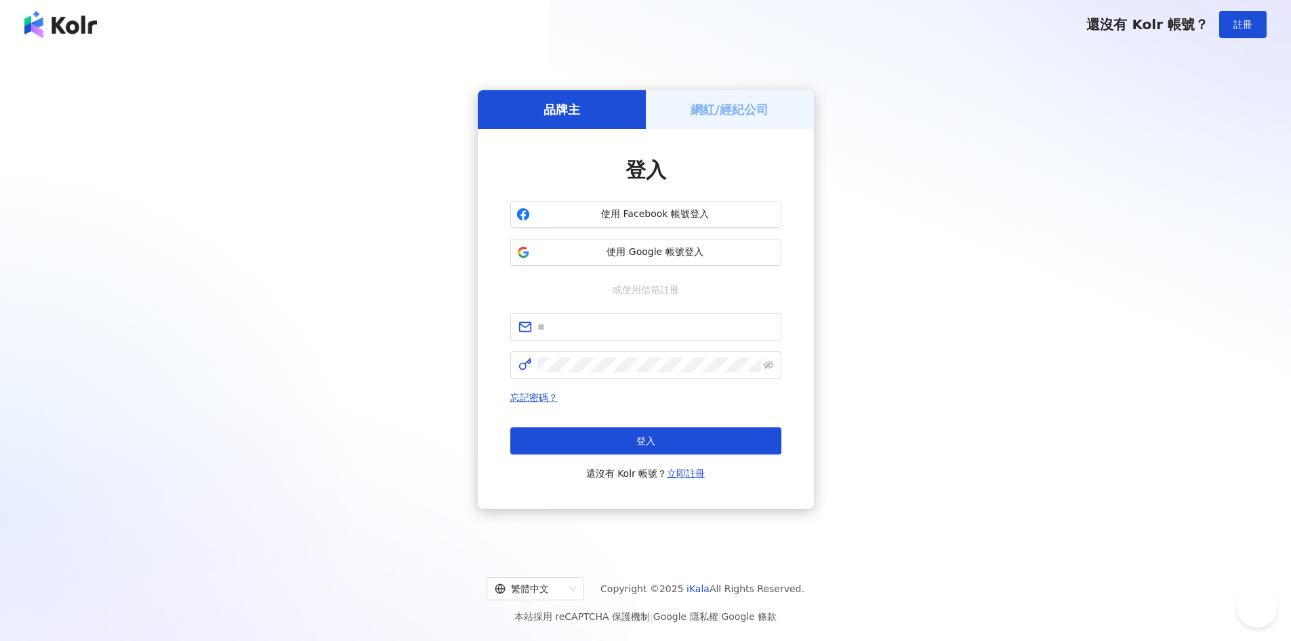 The height and width of the screenshot is (641, 1291). Describe the element at coordinates (749, 616) in the screenshot. I see `a: Google 條款` at that location.